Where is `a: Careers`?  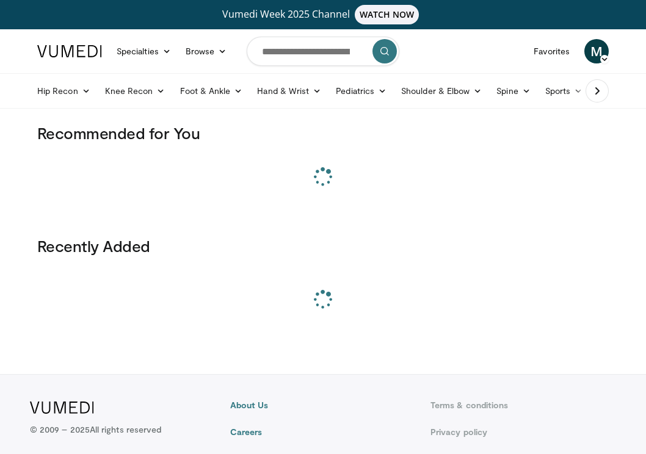
a: Careers is located at coordinates (323, 432).